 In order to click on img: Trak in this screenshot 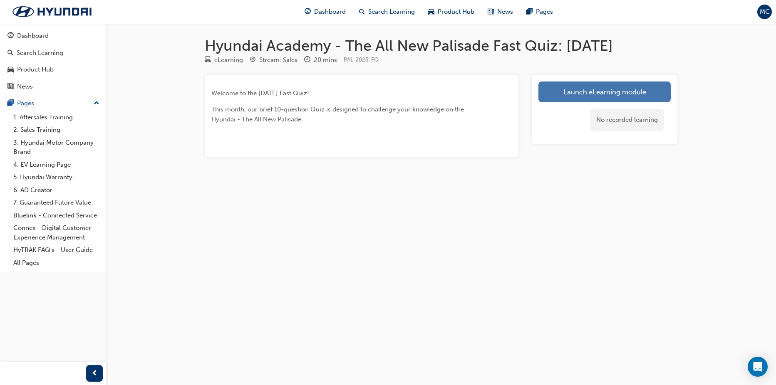, I will do `click(52, 12)`.